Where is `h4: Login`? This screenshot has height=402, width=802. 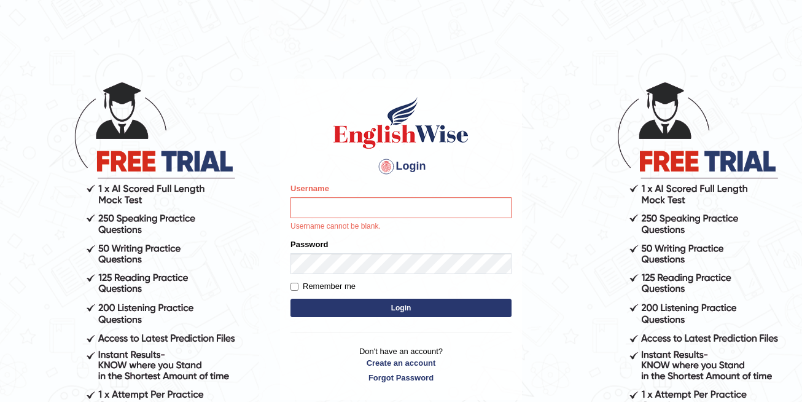 h4: Login is located at coordinates (401, 166).